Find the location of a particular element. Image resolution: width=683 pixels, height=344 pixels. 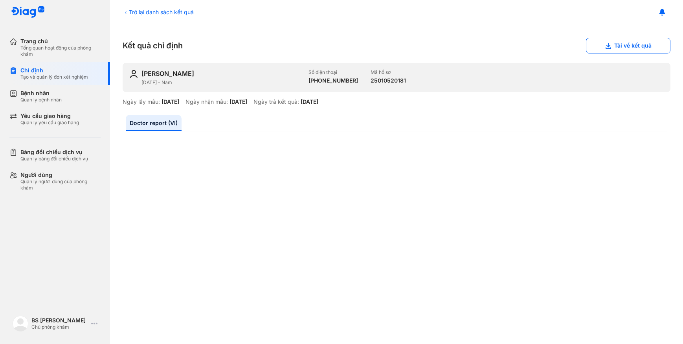

div: Kết quả chỉ định is located at coordinates (396, 46).